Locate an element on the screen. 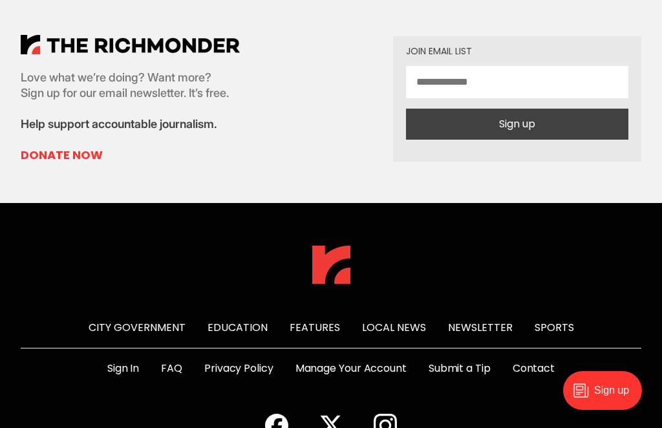  a: Privacy Policy is located at coordinates (239, 368).